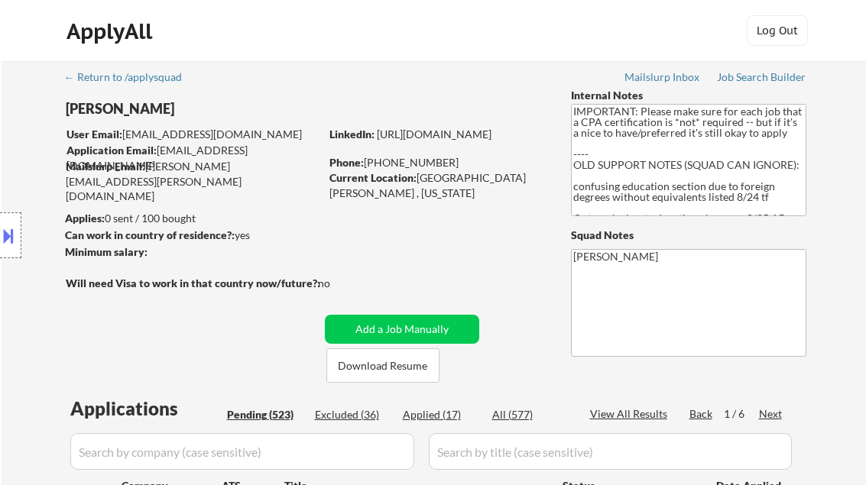 Image resolution: width=866 pixels, height=485 pixels. Describe the element at coordinates (242, 452) in the screenshot. I see `input: Search by company (case sensitive)` at that location.